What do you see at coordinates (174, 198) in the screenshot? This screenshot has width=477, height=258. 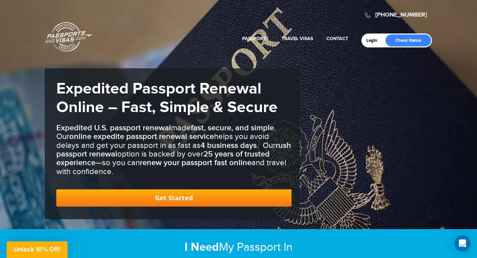 I see `a: Get Started` at bounding box center [174, 198].